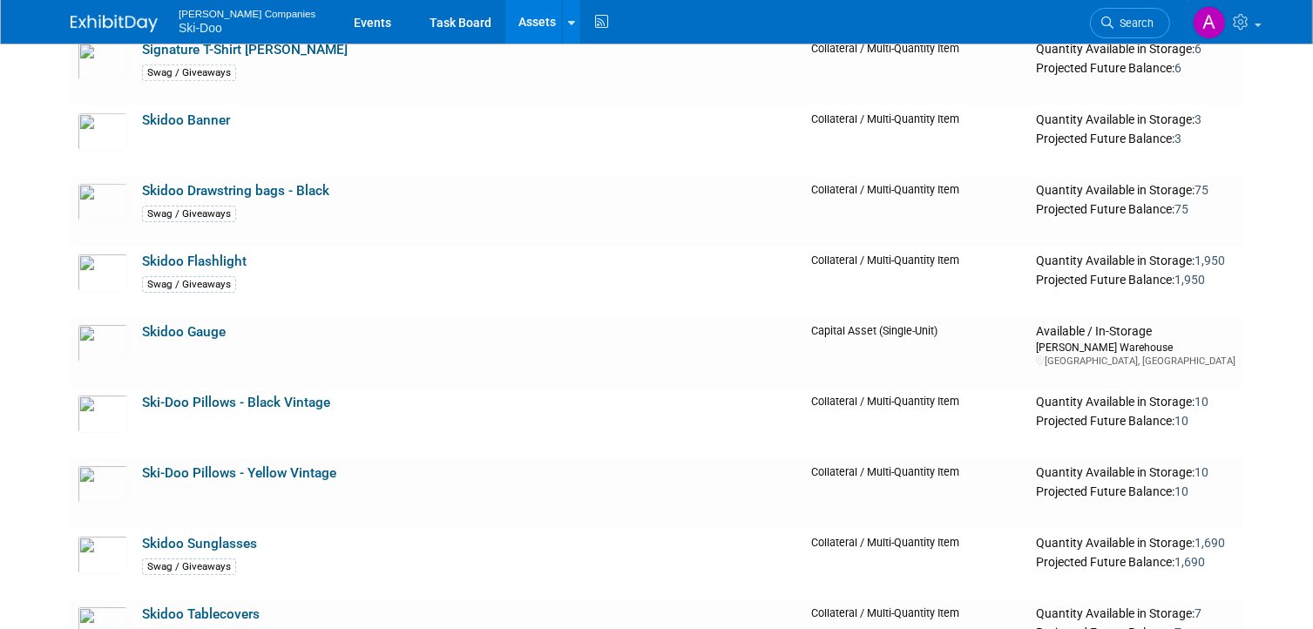 Image resolution: width=1313 pixels, height=629 pixels. I want to click on img: Amelie Roberge, so click(1209, 23).